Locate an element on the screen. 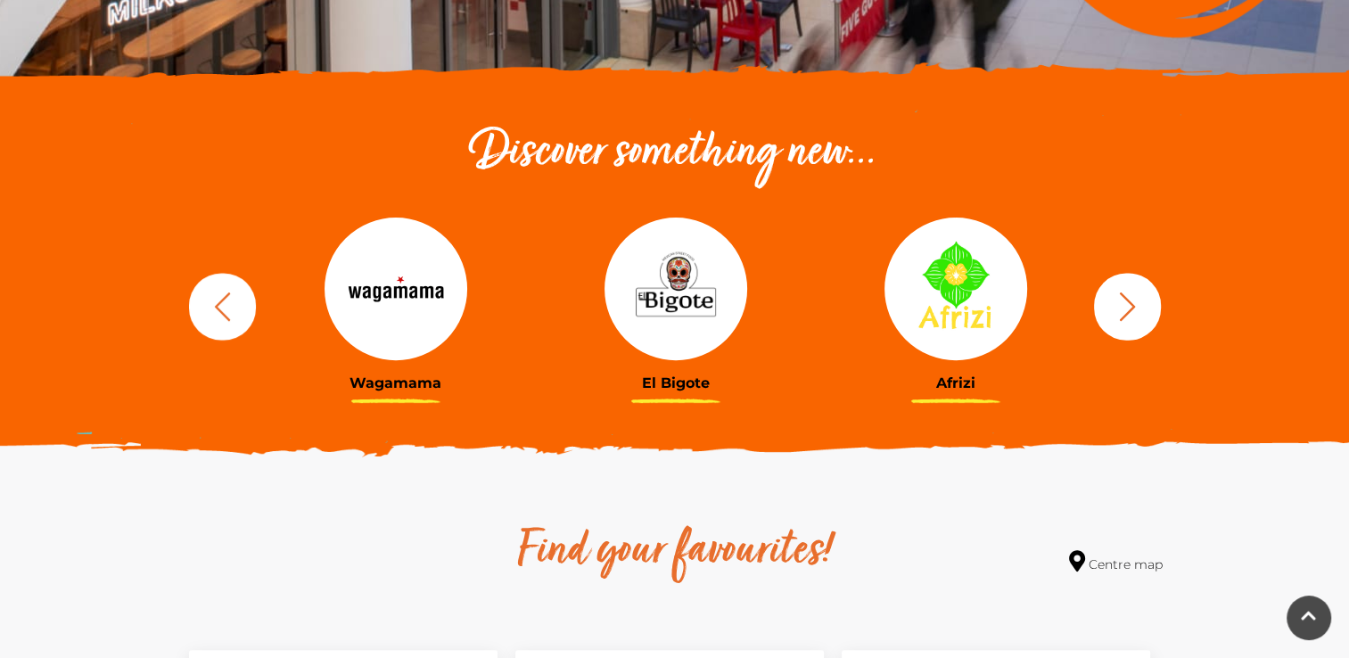  a: El Bigote is located at coordinates (676, 304).